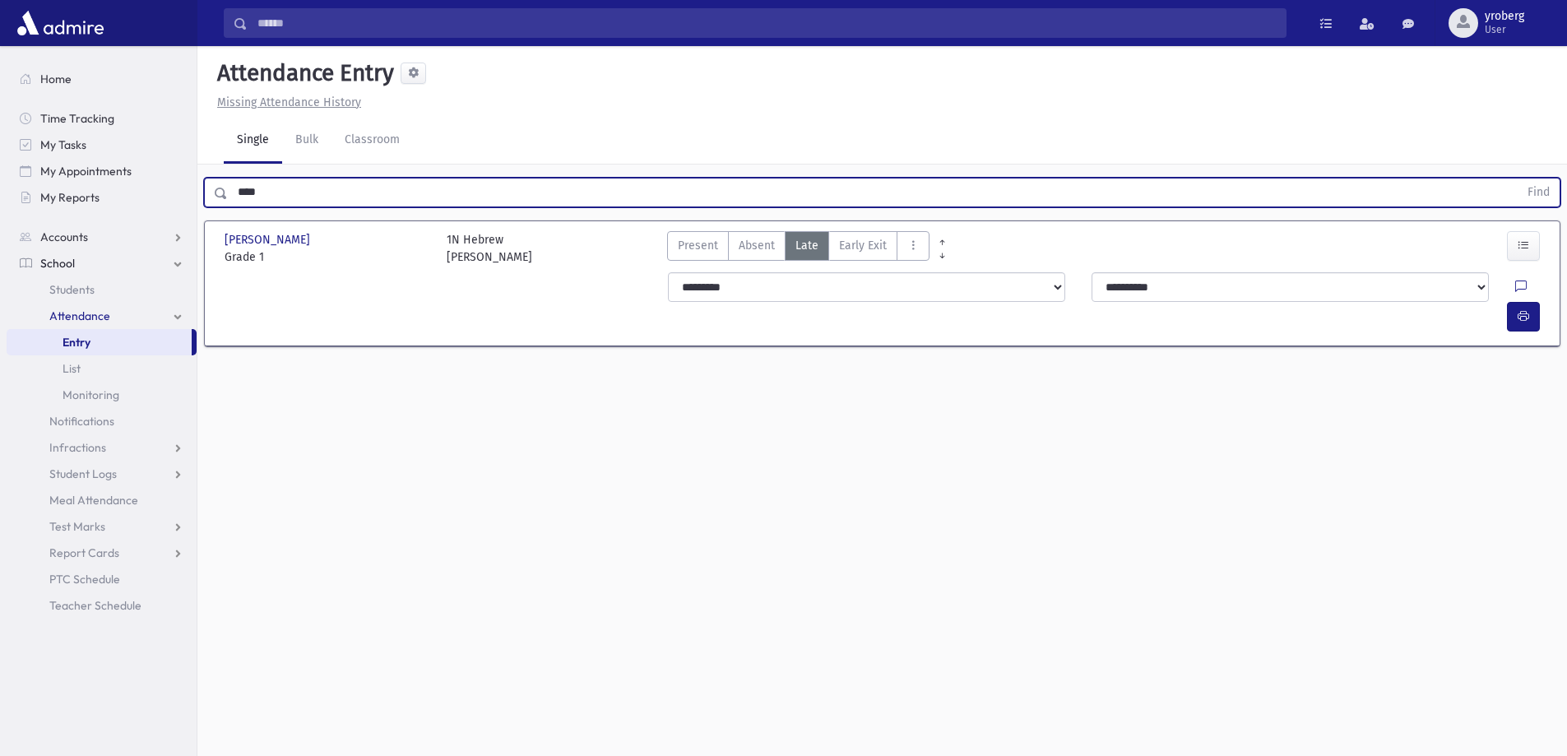  Describe the element at coordinates (1504, 30) in the screenshot. I see `span: User` at that location.